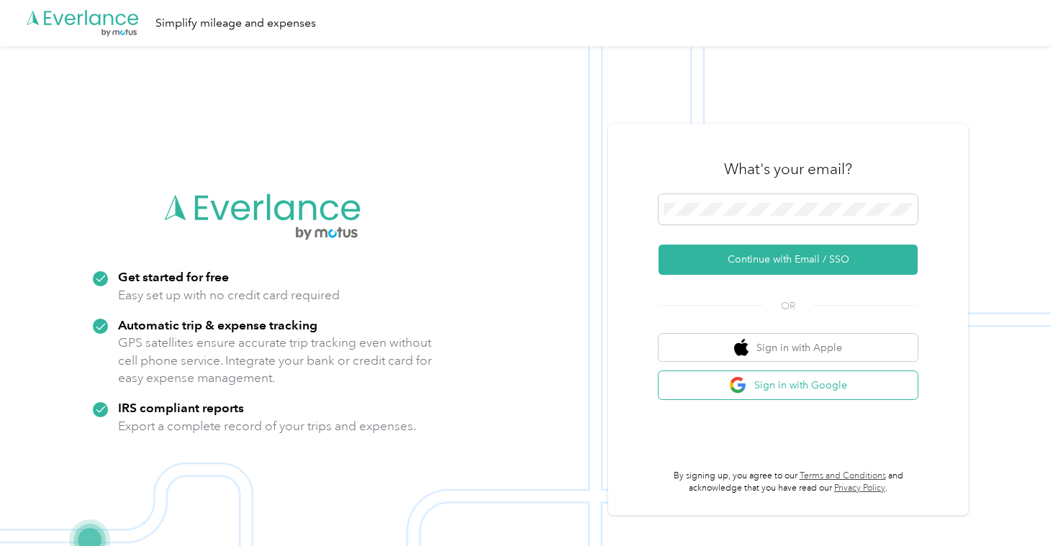 Image resolution: width=1058 pixels, height=546 pixels. Describe the element at coordinates (788, 260) in the screenshot. I see `button: Continue with Email / SSO` at that location.